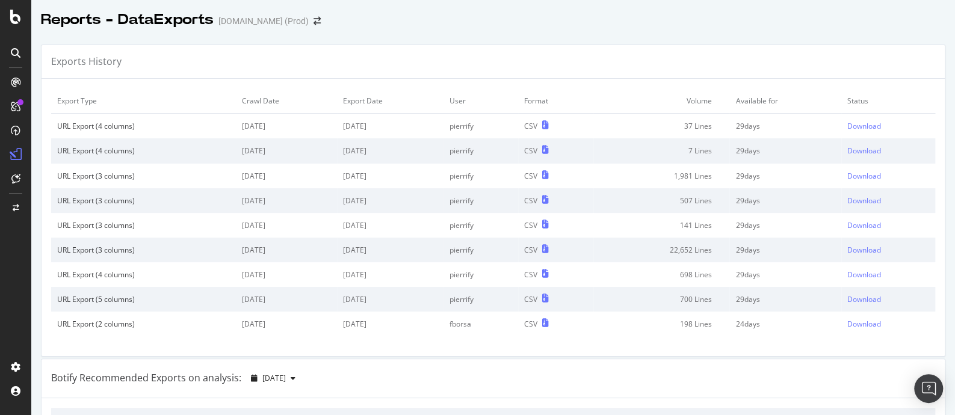 Image resolution: width=955 pixels, height=415 pixels. I want to click on td: 24 days, so click(785, 324).